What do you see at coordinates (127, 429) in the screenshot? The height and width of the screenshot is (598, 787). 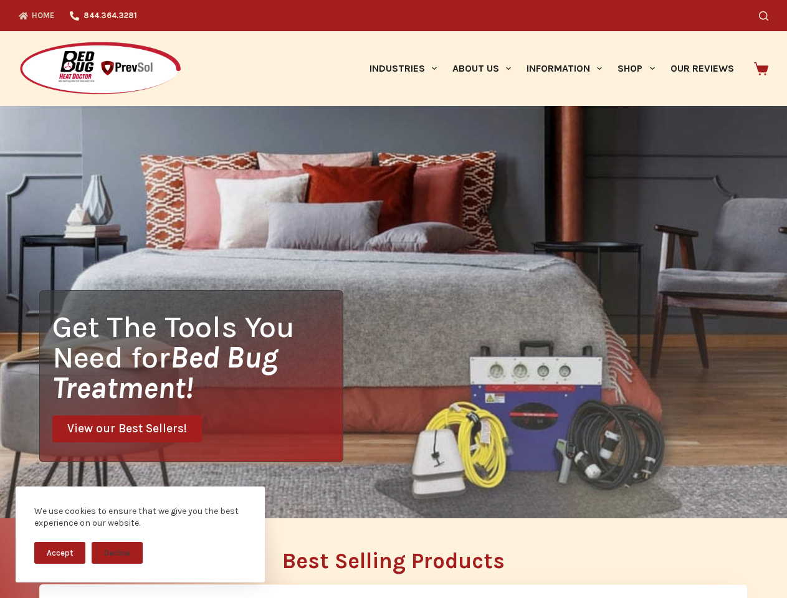 I see `span: View our Best Sellers!` at bounding box center [127, 429].